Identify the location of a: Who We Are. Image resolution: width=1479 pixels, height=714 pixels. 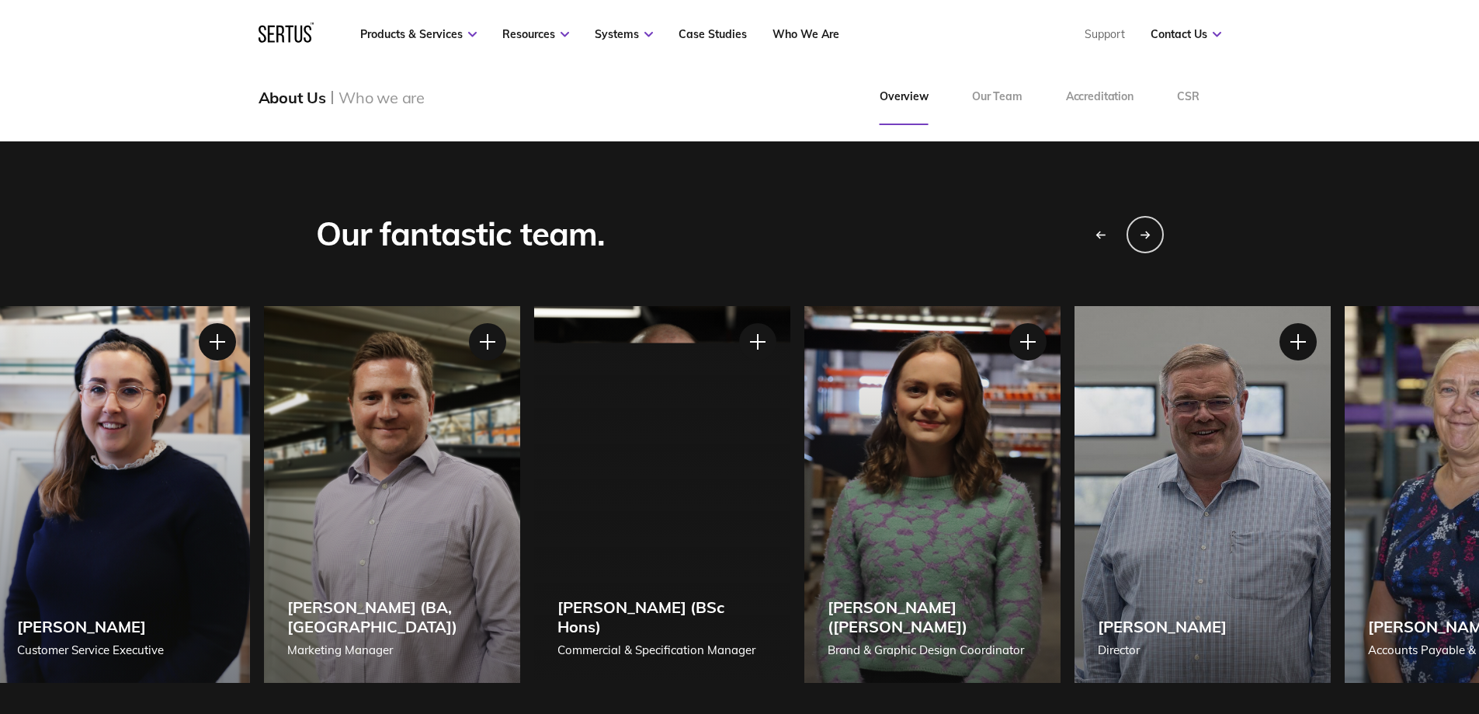
(806, 34).